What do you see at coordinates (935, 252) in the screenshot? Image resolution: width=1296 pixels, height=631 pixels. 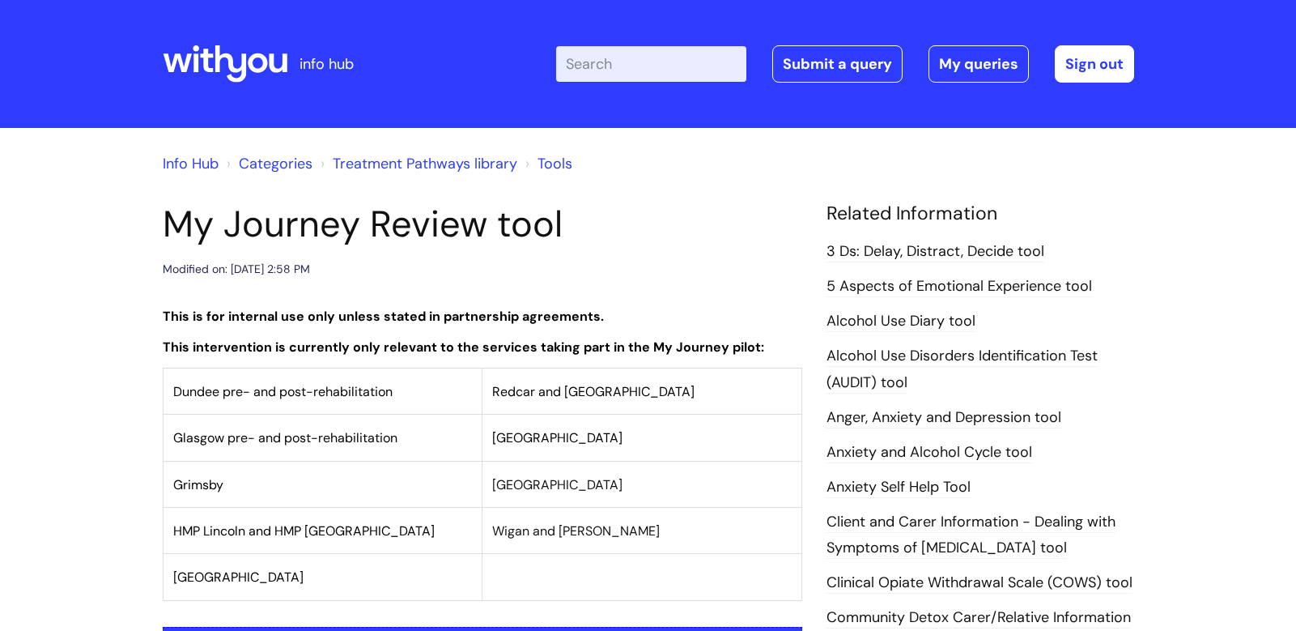 I see `a: 3 Ds: Delay, Distract, Decide tool` at bounding box center [935, 252].